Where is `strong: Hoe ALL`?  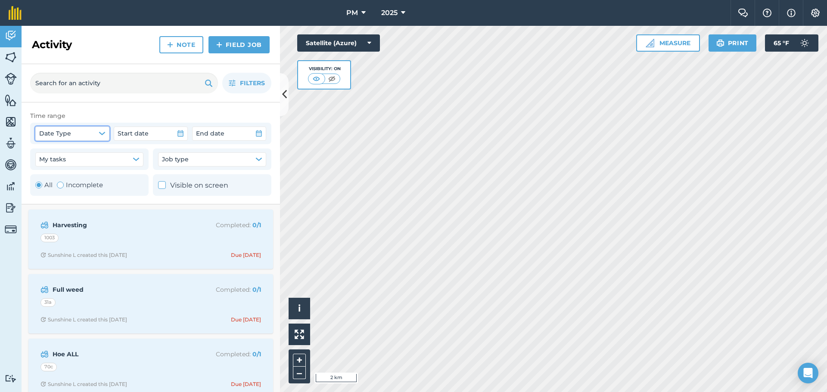 strong: Hoe ALL is located at coordinates (121, 354).